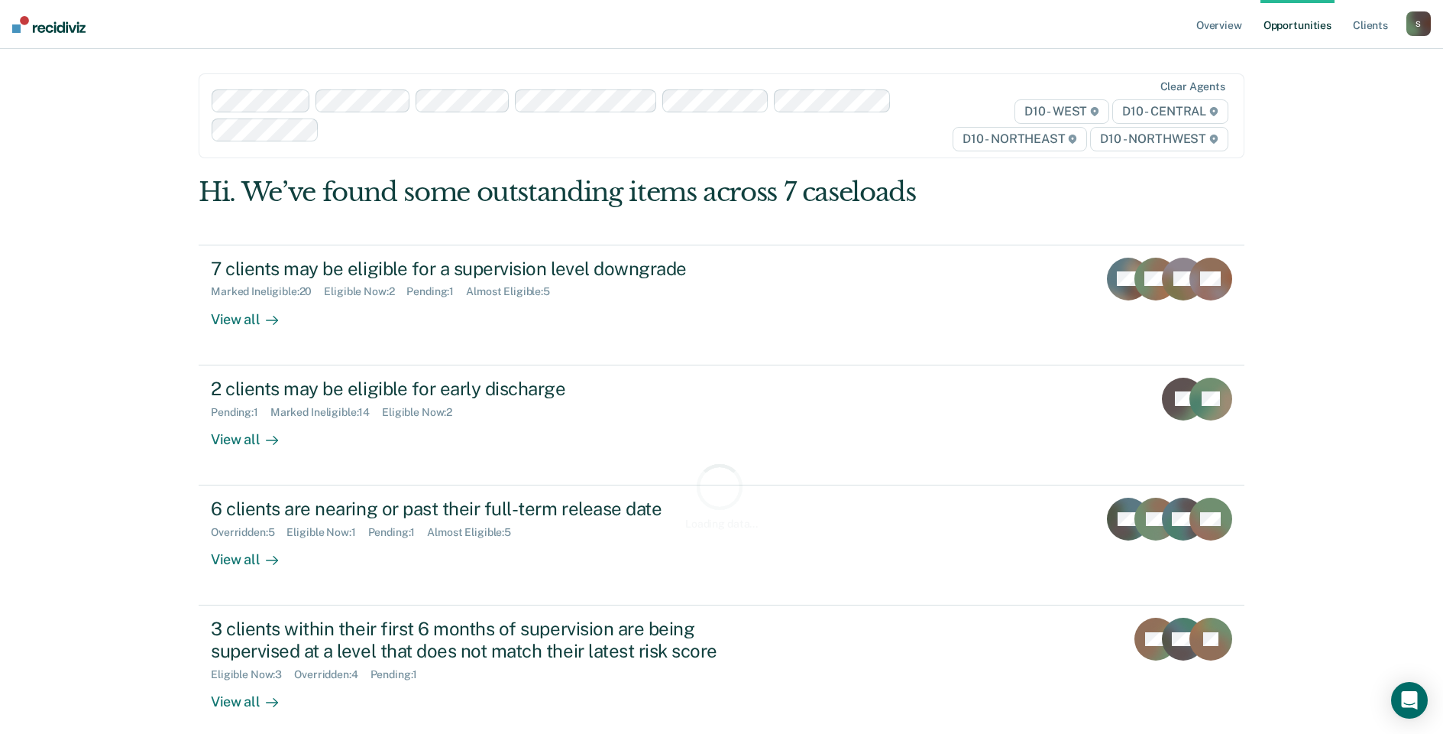  Describe the element at coordinates (721, 305) in the screenshot. I see `a: 7 clients may be eligible for a supervision level downgradeMarked Ineligible:20Eligible Now:2Pend...` at that location.